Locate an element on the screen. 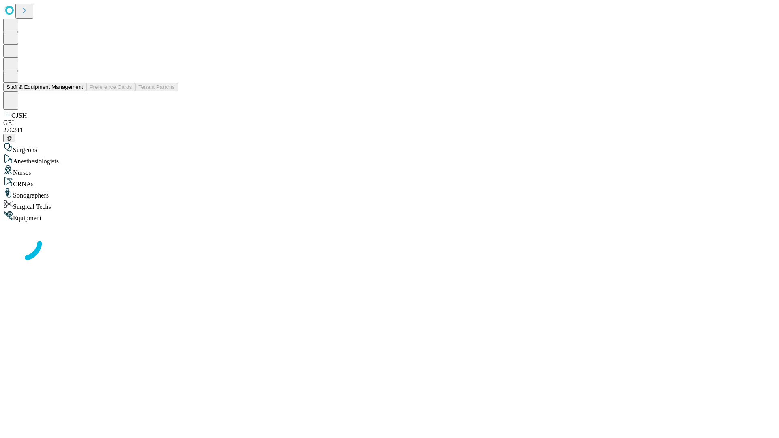  div: Surgical Techs is located at coordinates (390, 205).